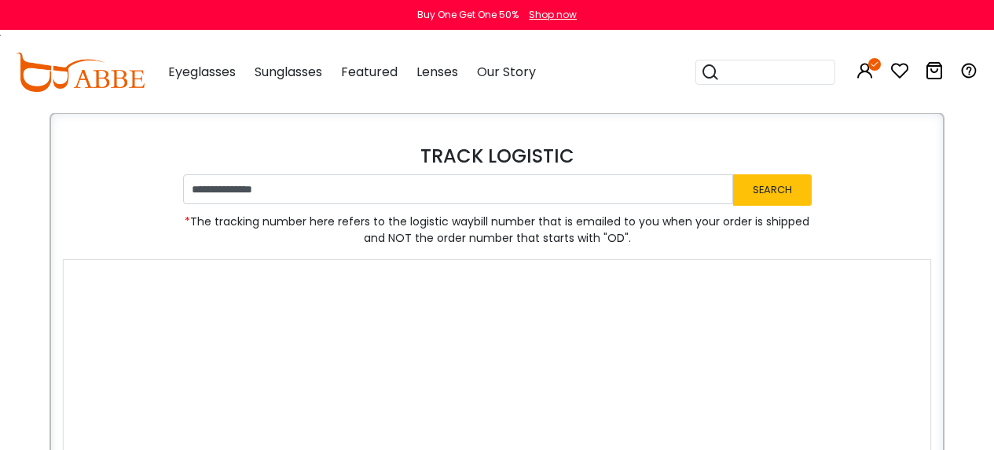  Describe the element at coordinates (202, 72) in the screenshot. I see `span: Eyeglasses` at that location.